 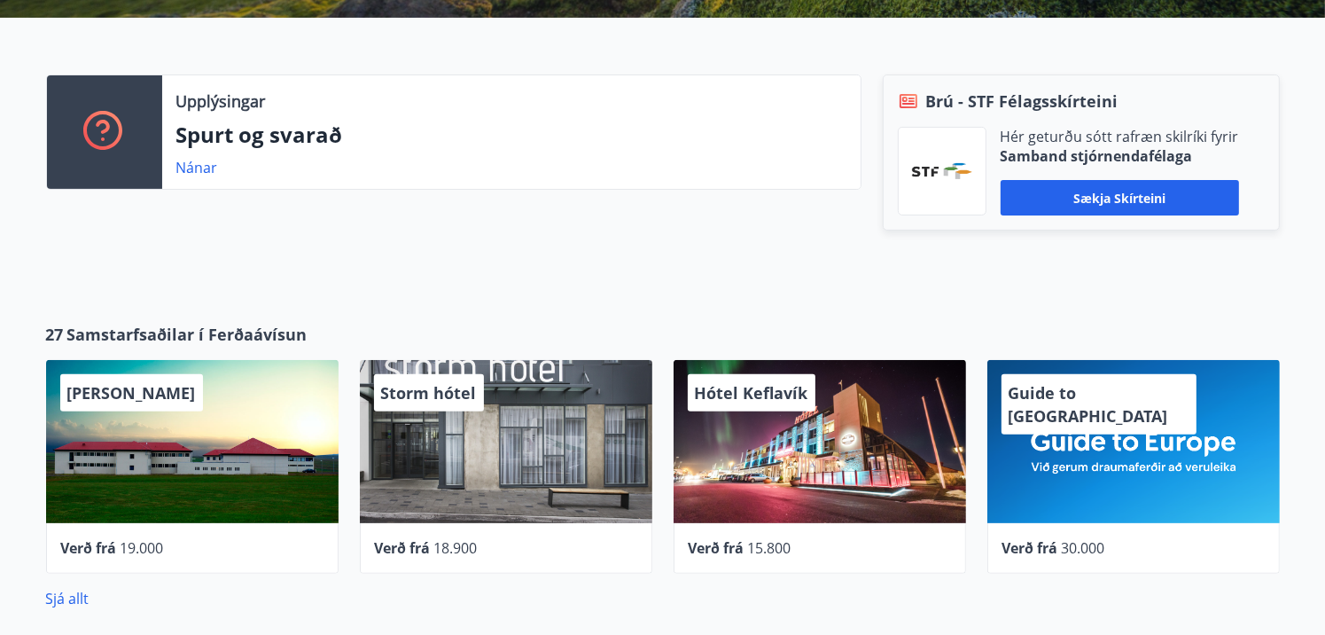 What do you see at coordinates (429, 393) in the screenshot?
I see `span: Storm hótel` at bounding box center [429, 393].